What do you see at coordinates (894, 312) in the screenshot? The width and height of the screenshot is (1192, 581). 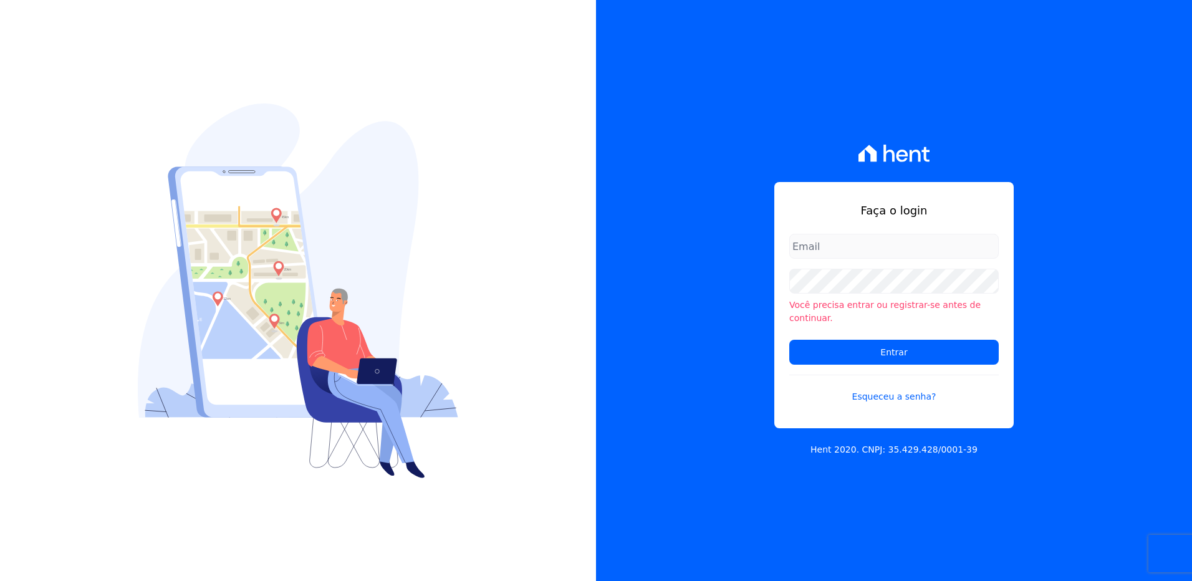 I see `li: Você precisa entrar ou registrar-se antes de continuar.` at bounding box center [894, 312].